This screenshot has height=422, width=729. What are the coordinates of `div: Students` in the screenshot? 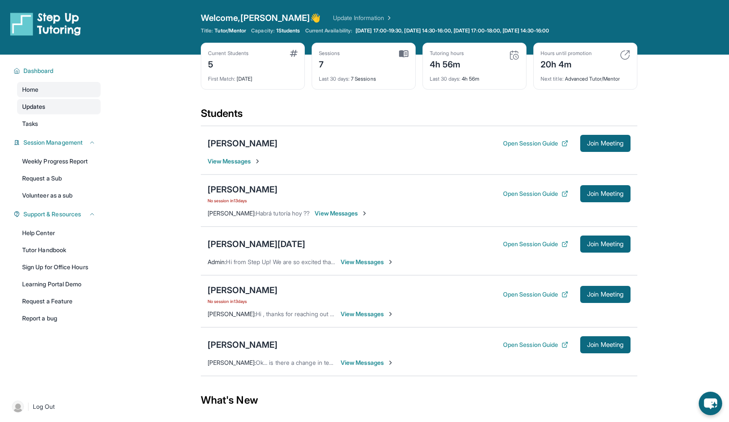 It's located at (419, 116).